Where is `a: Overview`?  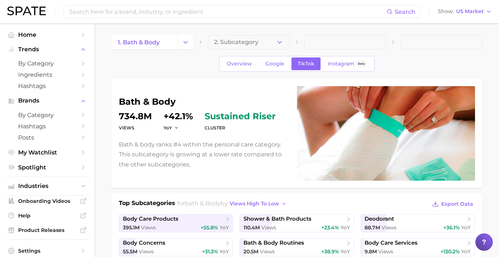 a: Overview is located at coordinates (239, 64).